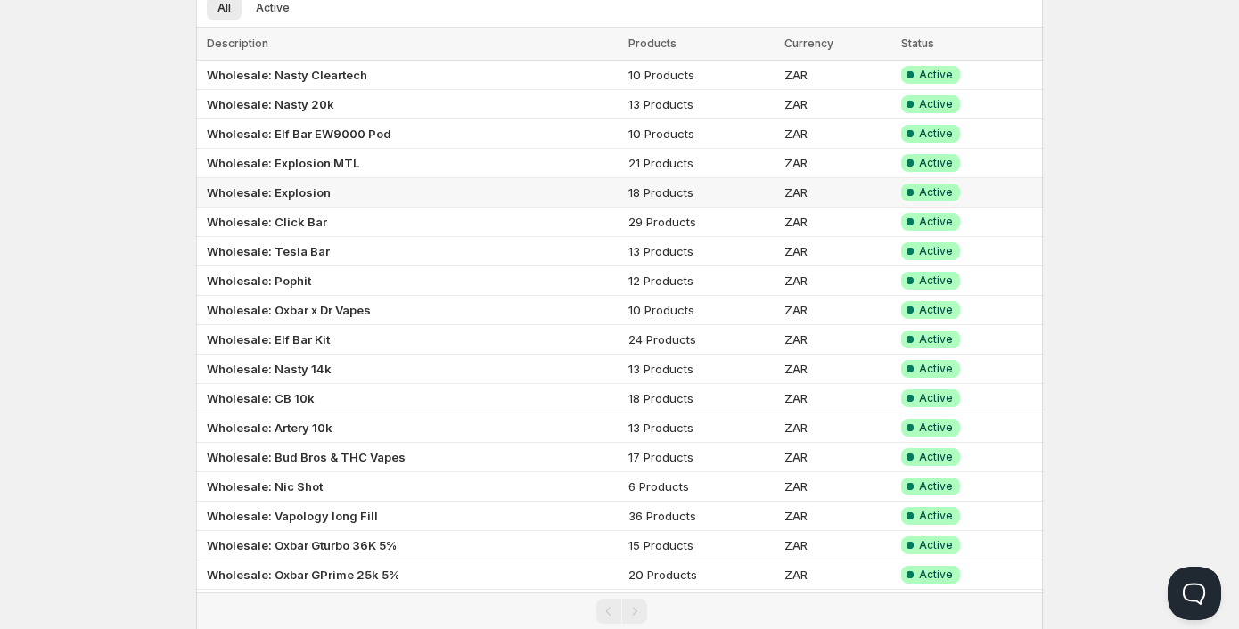 This screenshot has width=1239, height=629. Describe the element at coordinates (299, 134) in the screenshot. I see `b: Wholesale: Elf Bar EW9000 Pod` at that location.